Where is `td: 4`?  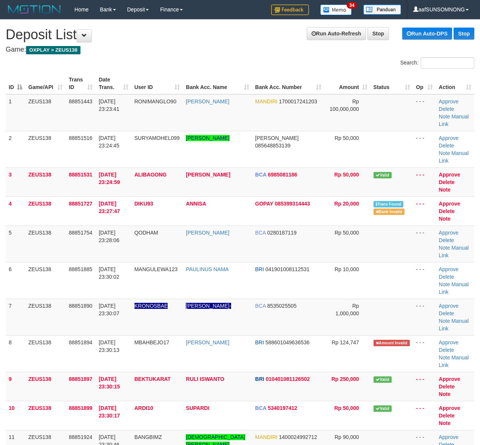
td: 4 is located at coordinates (15, 211).